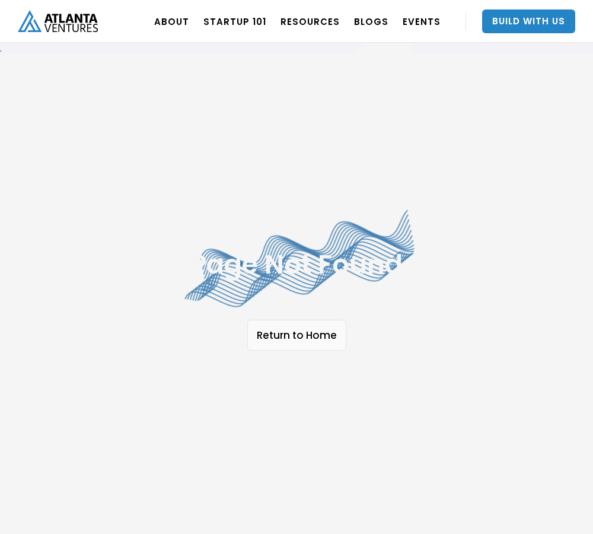  What do you see at coordinates (371, 21) in the screenshot?
I see `a: BLOGS` at bounding box center [371, 21].